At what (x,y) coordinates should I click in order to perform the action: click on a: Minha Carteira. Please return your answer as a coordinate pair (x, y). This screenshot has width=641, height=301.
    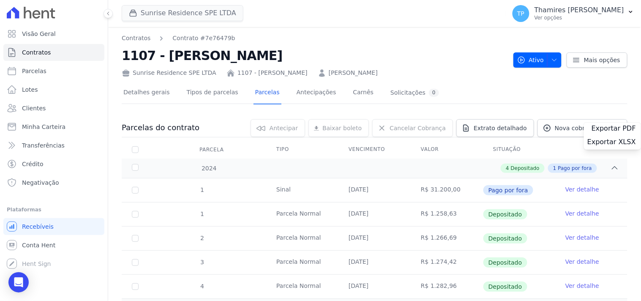
    Looking at the image, I should click on (54, 127).